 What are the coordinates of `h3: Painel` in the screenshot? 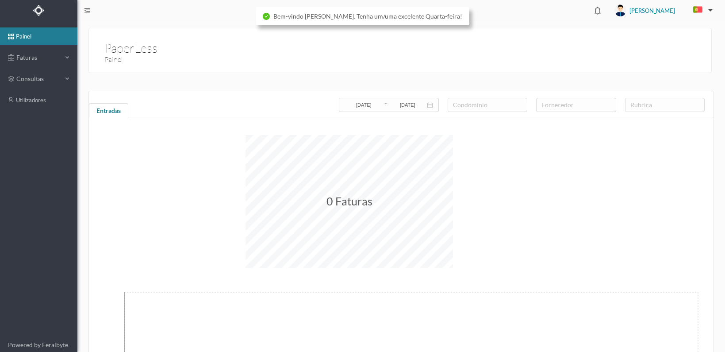 It's located at (254, 59).